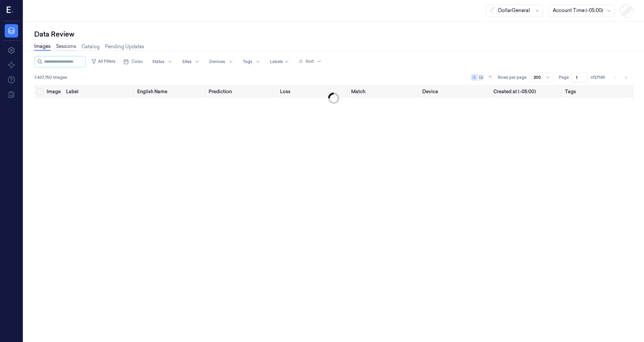  What do you see at coordinates (455, 92) in the screenshot?
I see `th: Device` at bounding box center [455, 92].